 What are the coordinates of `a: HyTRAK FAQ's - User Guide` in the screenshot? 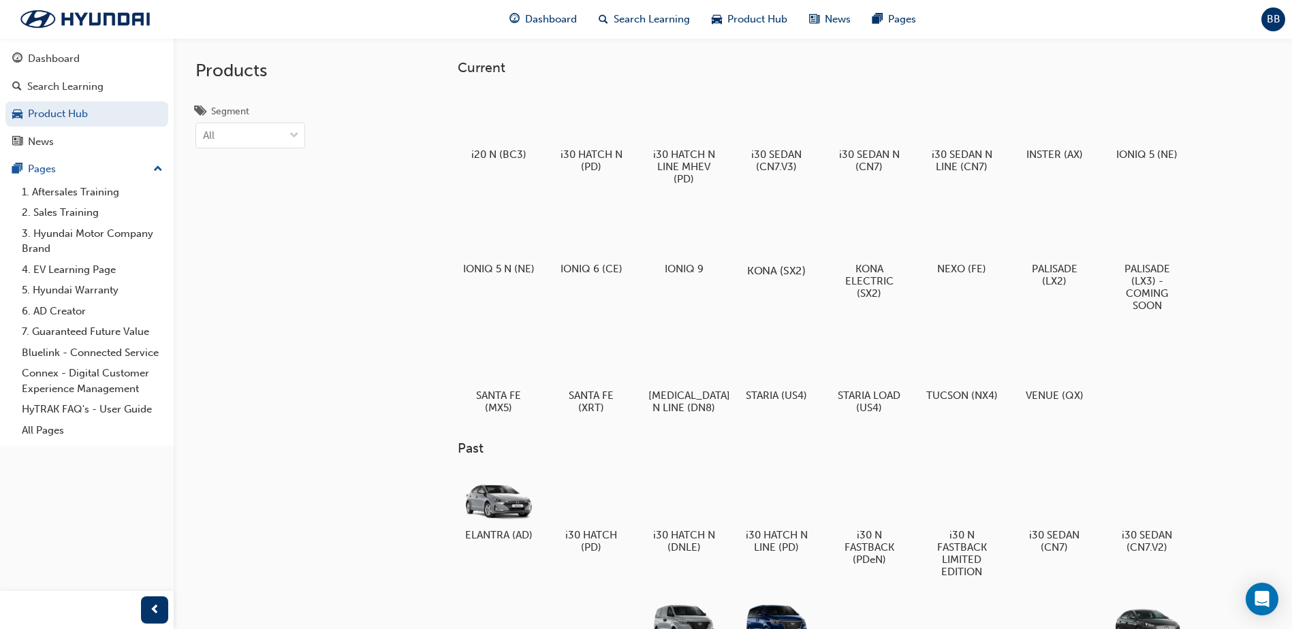 It's located at (92, 409).